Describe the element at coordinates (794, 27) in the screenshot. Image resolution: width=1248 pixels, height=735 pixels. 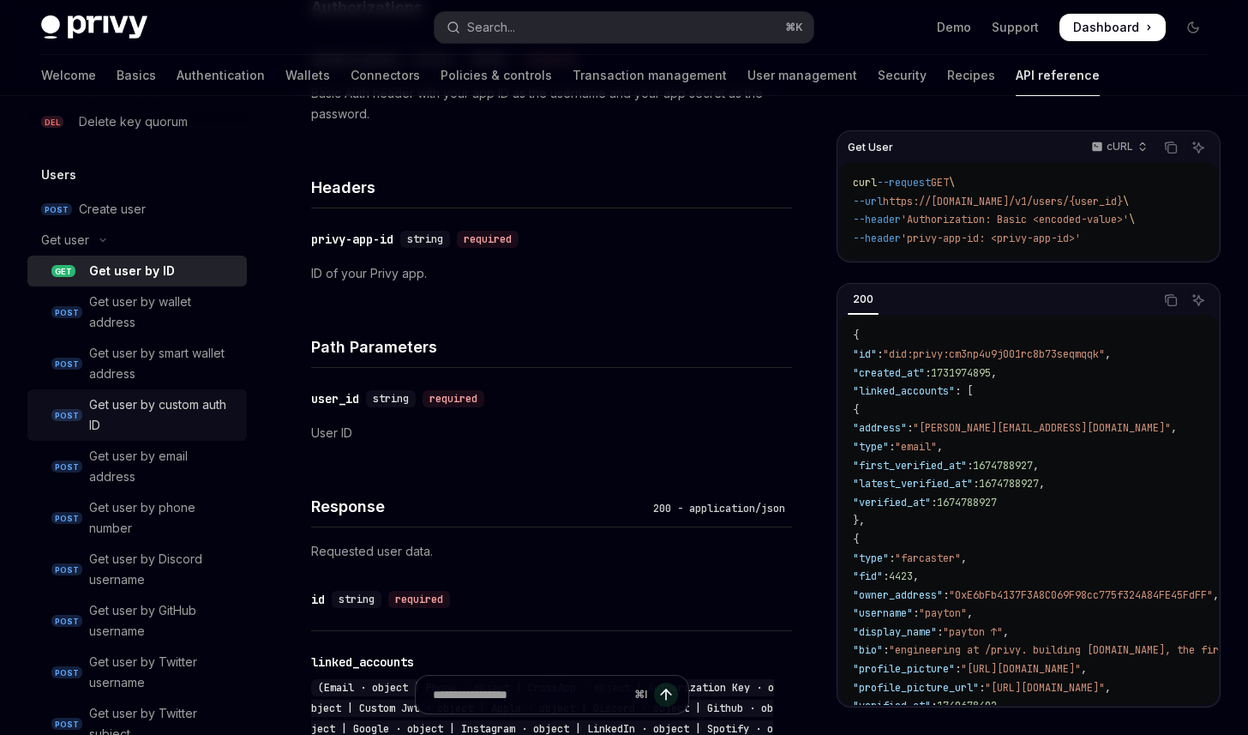
I see `span: ⌘ K` at that location.